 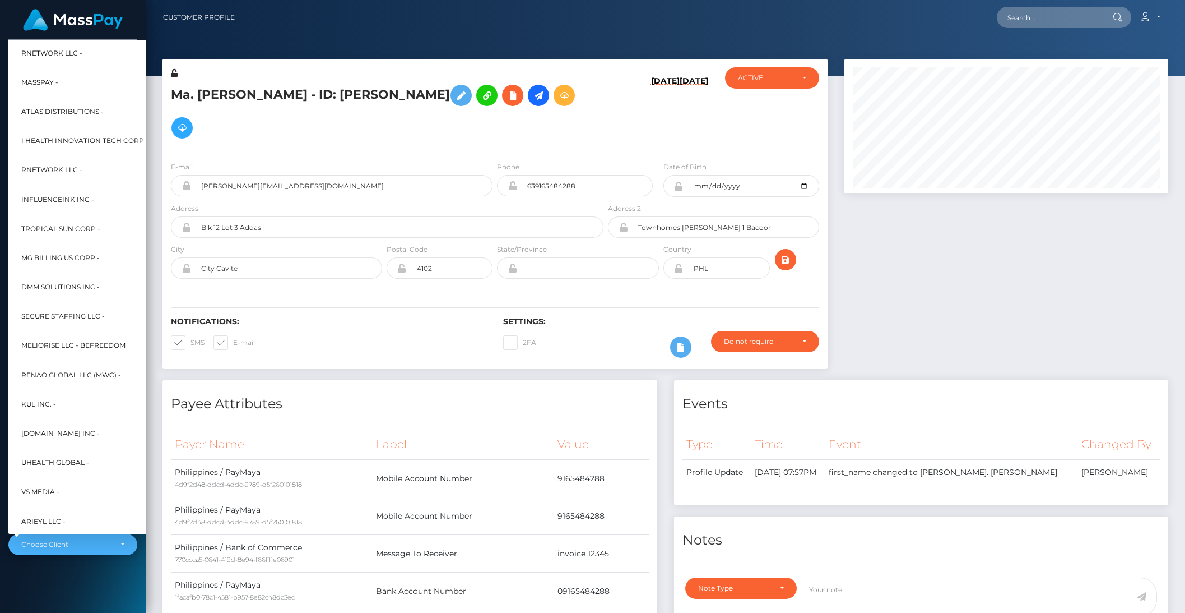 I want to click on div: Do not require, so click(x=758, y=341).